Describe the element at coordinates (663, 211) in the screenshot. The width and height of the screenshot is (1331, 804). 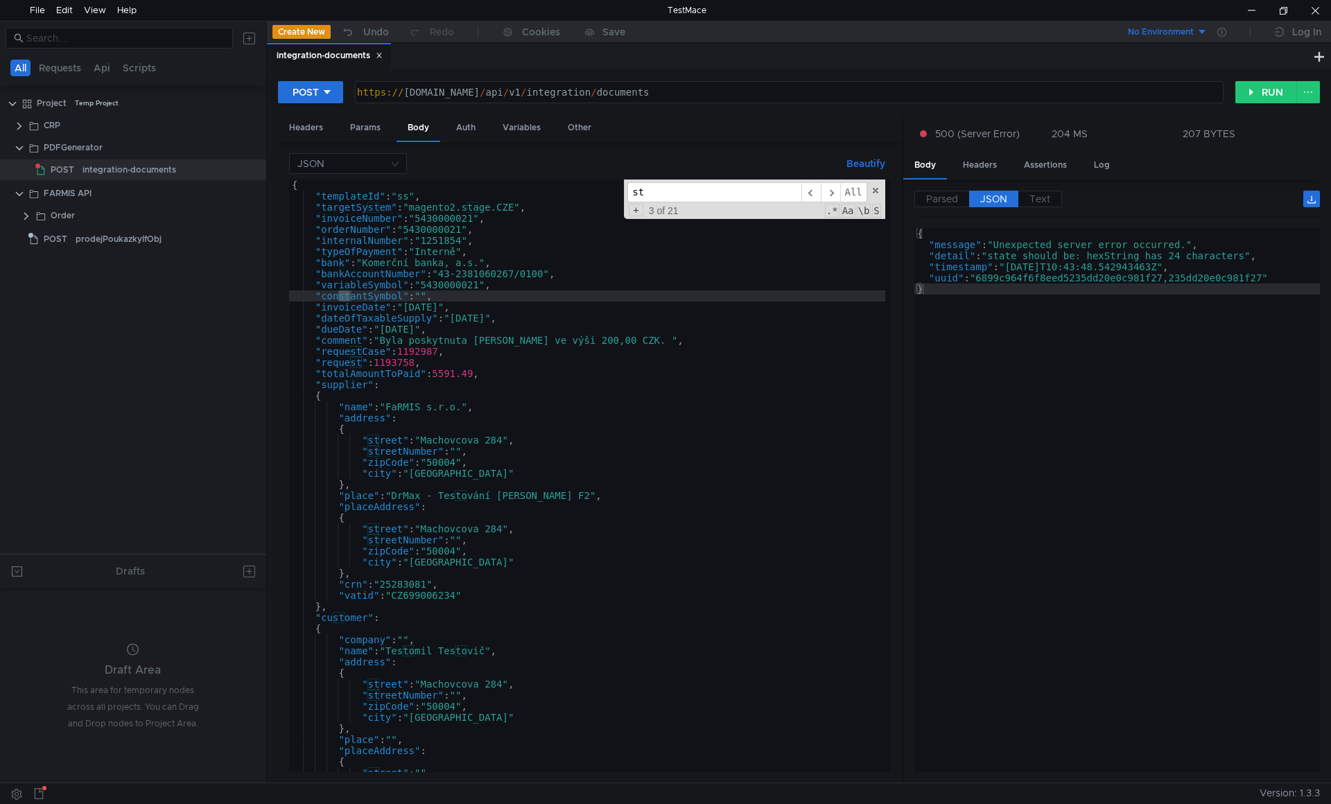
I see `span: 3 of 21` at that location.